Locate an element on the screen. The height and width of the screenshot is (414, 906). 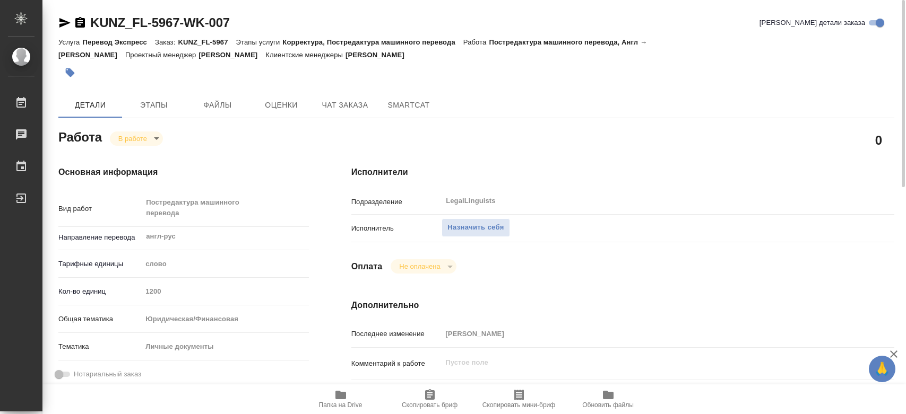
span: Чат заказа is located at coordinates (345, 105).